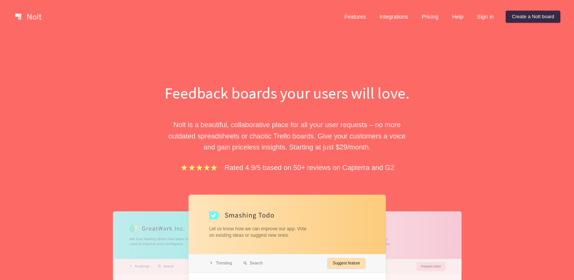 The width and height of the screenshot is (574, 280). I want to click on a: Sign in, so click(485, 17).